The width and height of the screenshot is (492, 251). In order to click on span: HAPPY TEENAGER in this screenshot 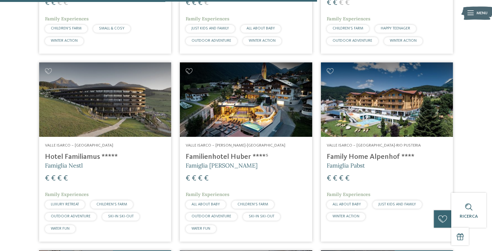, I will do `click(395, 28)`.